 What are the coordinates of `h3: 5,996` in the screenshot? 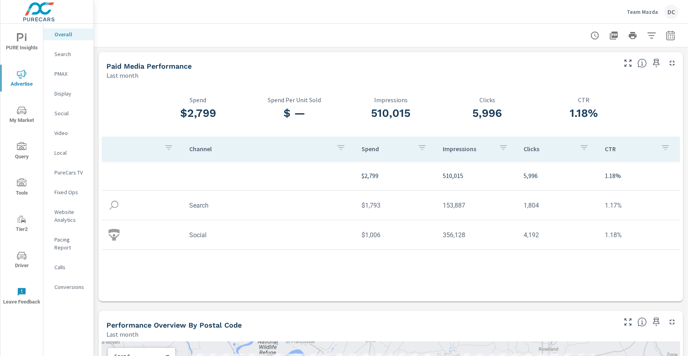 It's located at (488, 113).